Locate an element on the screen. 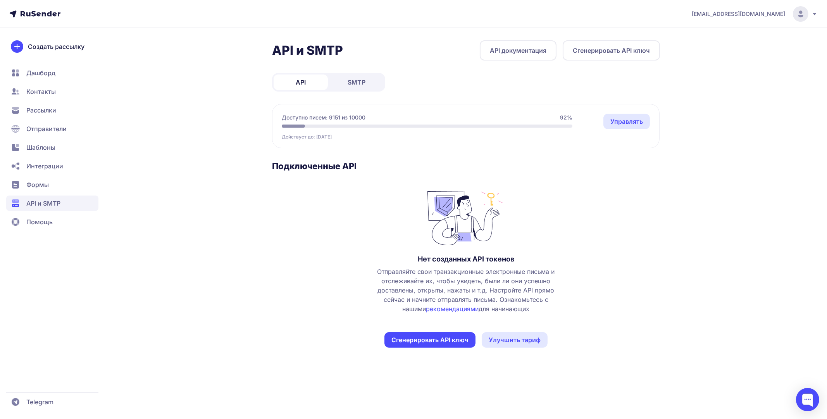  h3: Подключенные API is located at coordinates (466, 166).